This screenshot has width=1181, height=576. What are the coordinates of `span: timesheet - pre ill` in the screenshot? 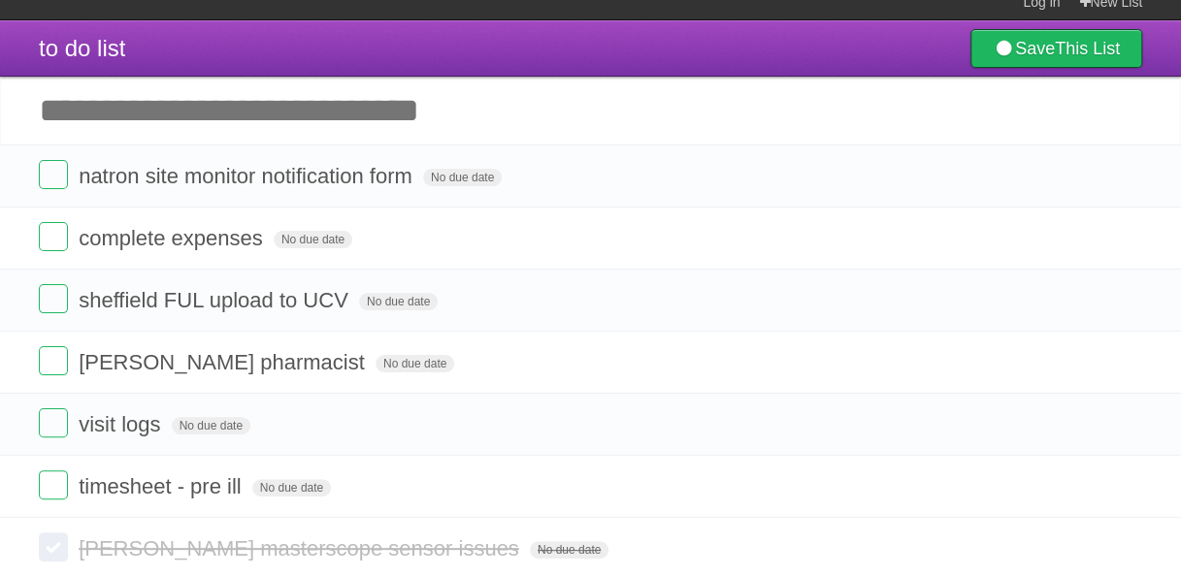 It's located at (162, 486).